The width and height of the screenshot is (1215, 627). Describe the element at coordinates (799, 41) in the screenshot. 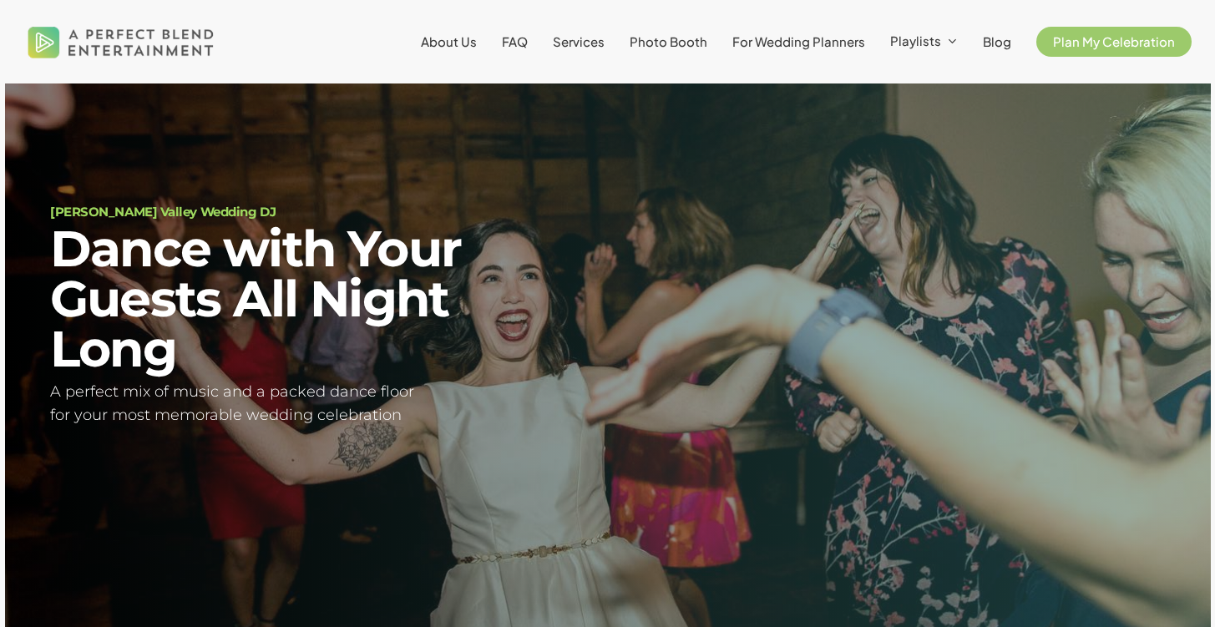

I see `span: For Wedding Planners` at that location.